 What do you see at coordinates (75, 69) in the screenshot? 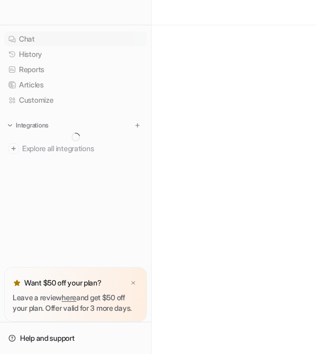
I see `a: Reports` at bounding box center [75, 69].